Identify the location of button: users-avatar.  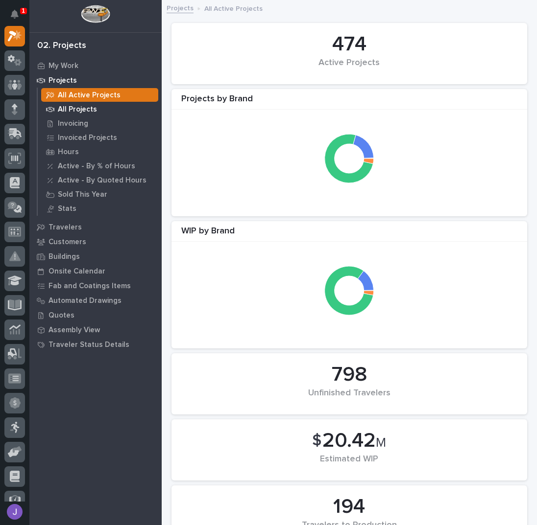
(15, 512).